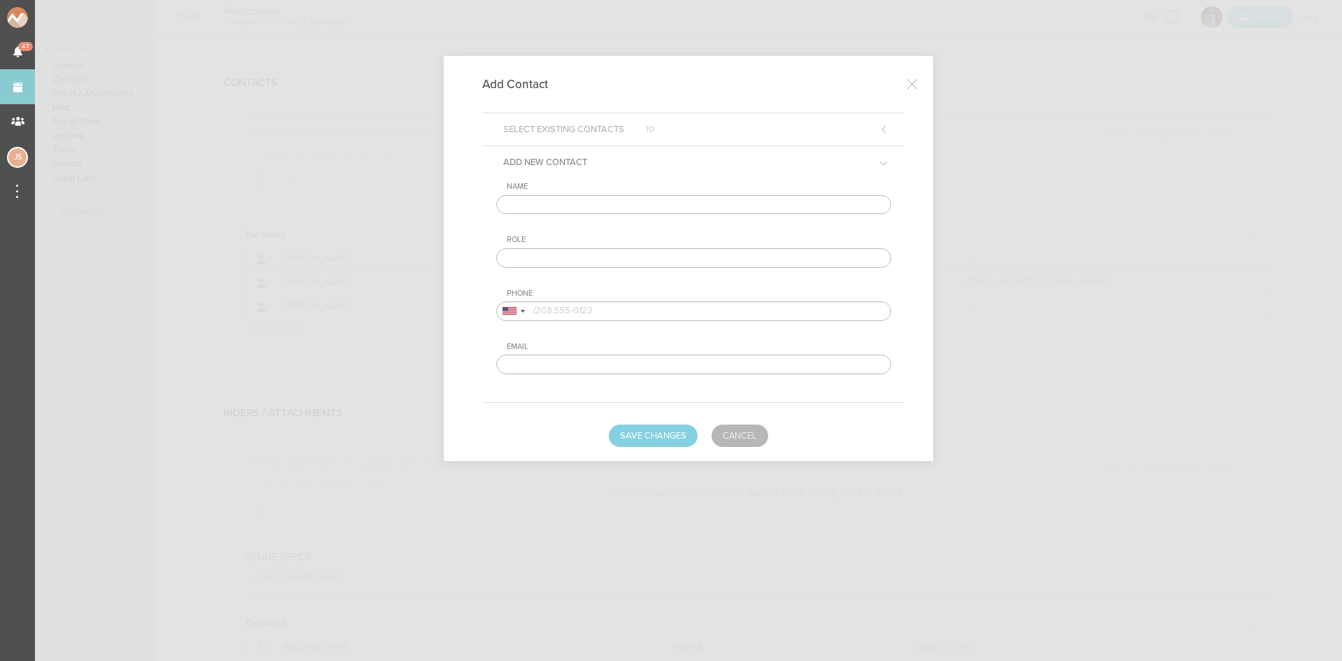 The width and height of the screenshot is (1342, 661). I want to click on h5: Select Existing Contacts, so click(579, 129).